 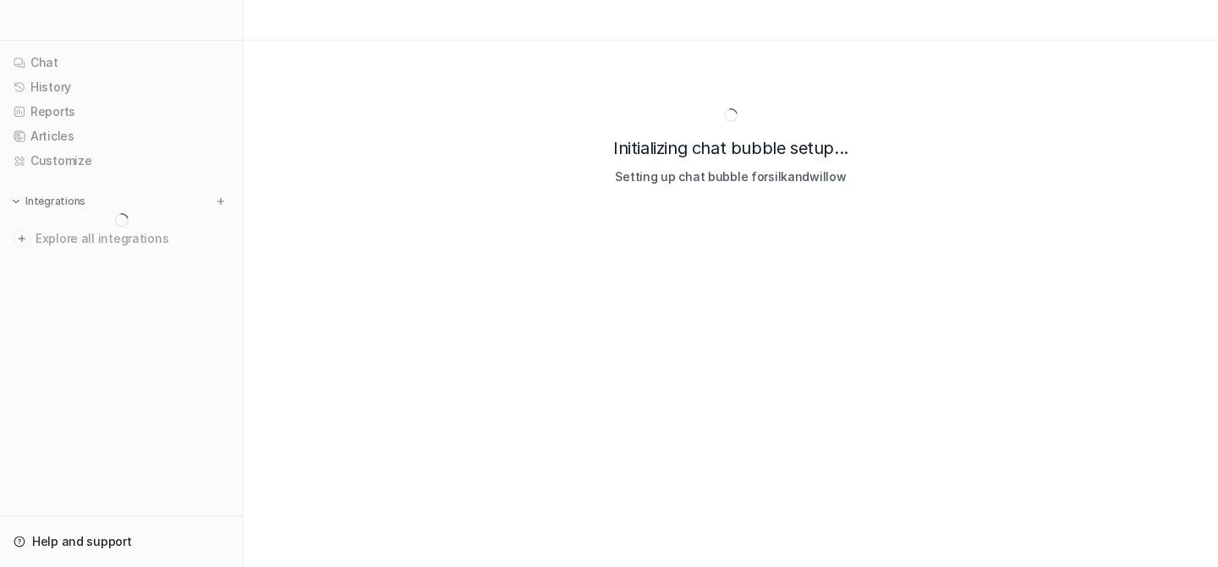 I want to click on a: Chat, so click(x=121, y=63).